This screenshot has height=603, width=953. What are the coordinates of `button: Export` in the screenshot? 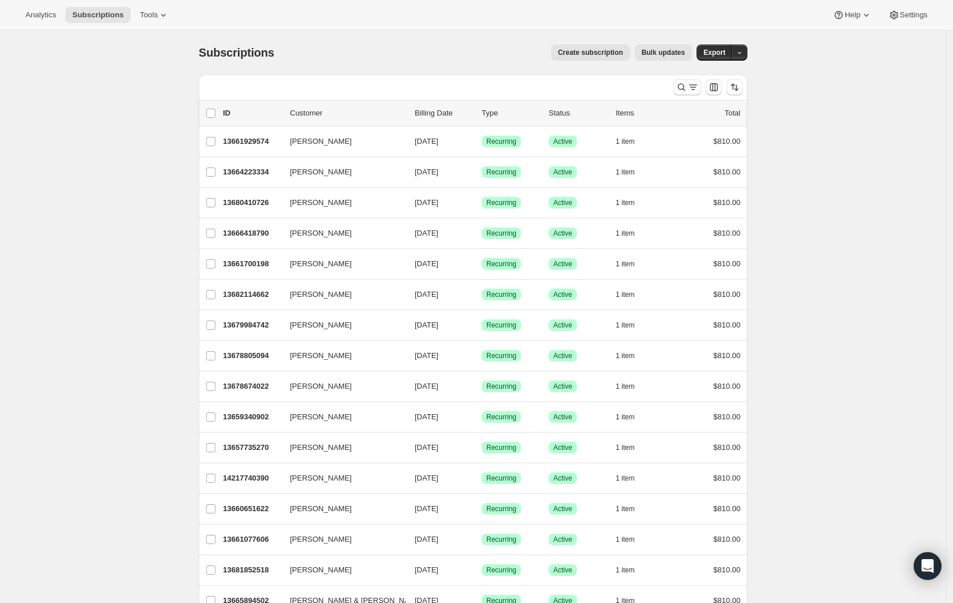 It's located at (715, 53).